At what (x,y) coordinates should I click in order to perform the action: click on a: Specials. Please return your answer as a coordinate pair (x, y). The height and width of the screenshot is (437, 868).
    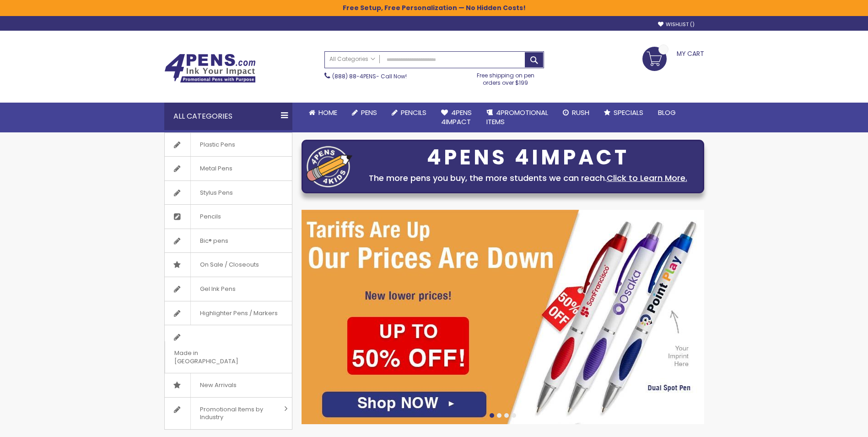
    Looking at the image, I should click on (624, 113).